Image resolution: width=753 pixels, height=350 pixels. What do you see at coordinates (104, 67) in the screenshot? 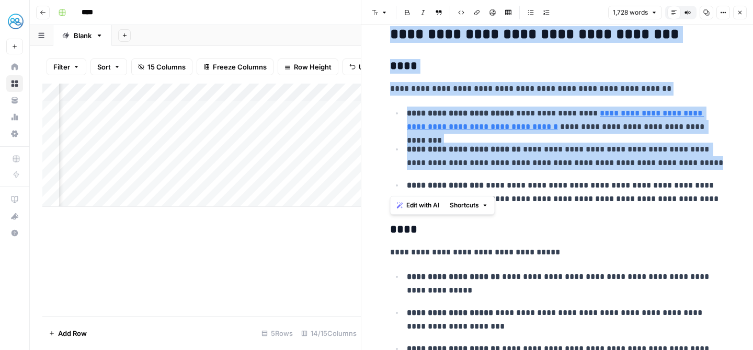
I see `span: Sort` at bounding box center [104, 67].